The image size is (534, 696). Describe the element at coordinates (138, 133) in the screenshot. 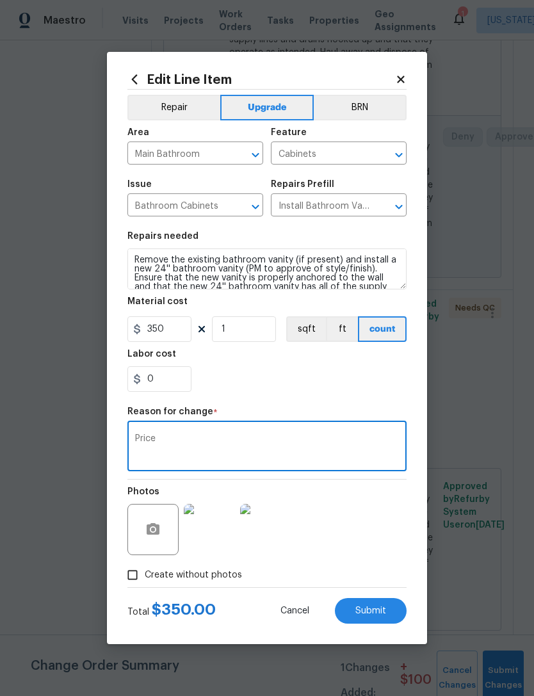

I see `h5: Area` at that location.